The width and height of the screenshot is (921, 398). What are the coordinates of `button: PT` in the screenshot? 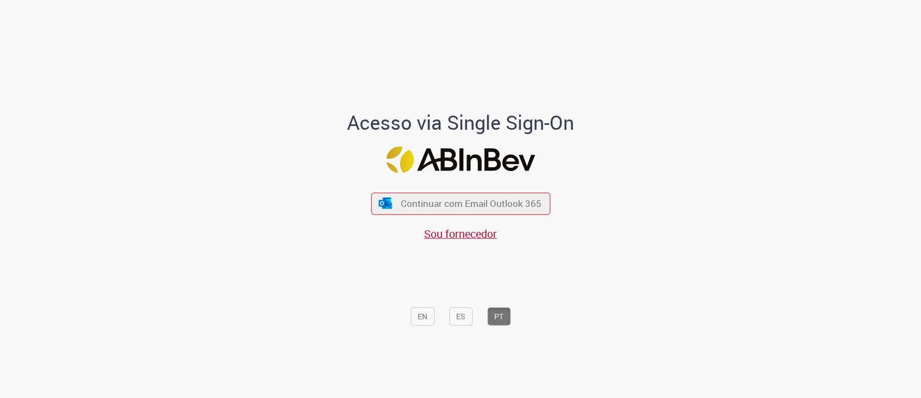 It's located at (499, 317).